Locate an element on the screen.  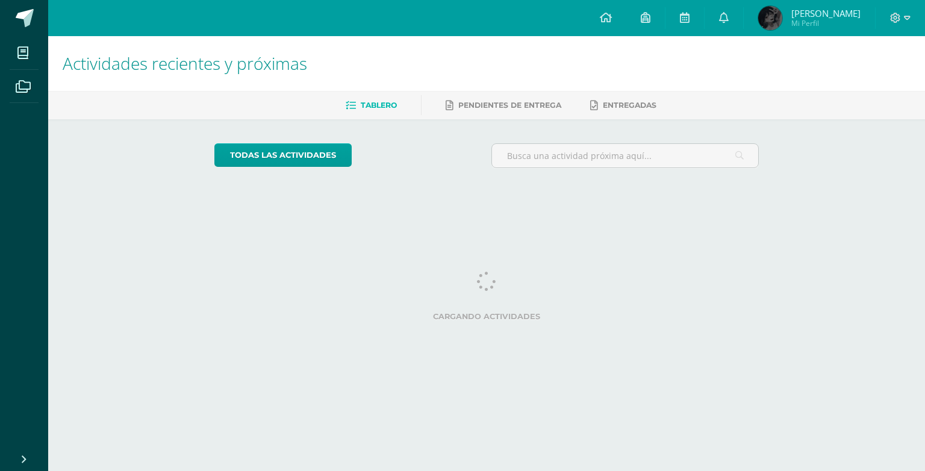
a: Tablero is located at coordinates (371, 105).